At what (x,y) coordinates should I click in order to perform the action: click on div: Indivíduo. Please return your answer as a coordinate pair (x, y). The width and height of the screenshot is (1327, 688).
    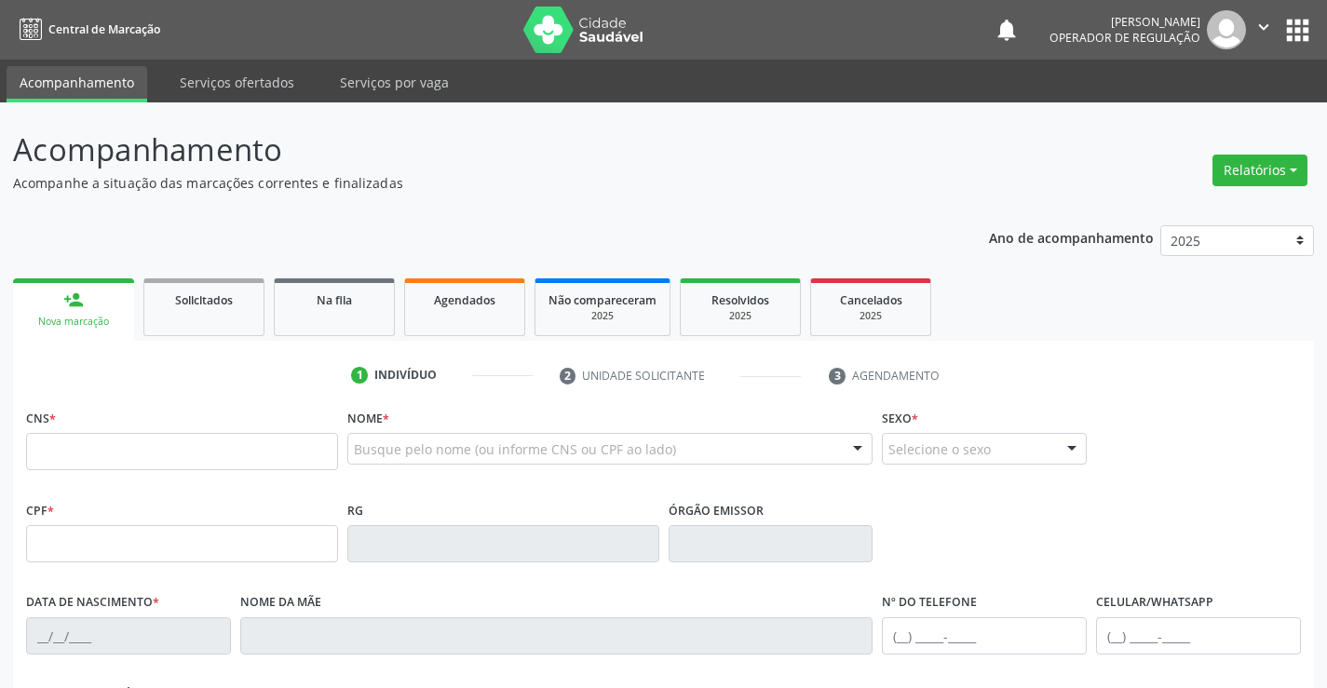
    Looking at the image, I should click on (405, 375).